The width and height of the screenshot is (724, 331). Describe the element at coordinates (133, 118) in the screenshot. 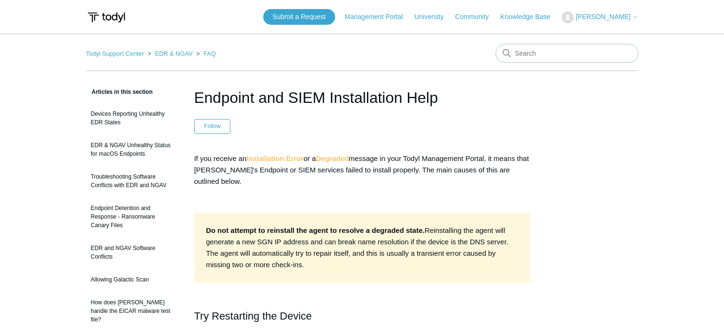

I see `a: Devices Reporting Unhealthy EDR States` at that location.